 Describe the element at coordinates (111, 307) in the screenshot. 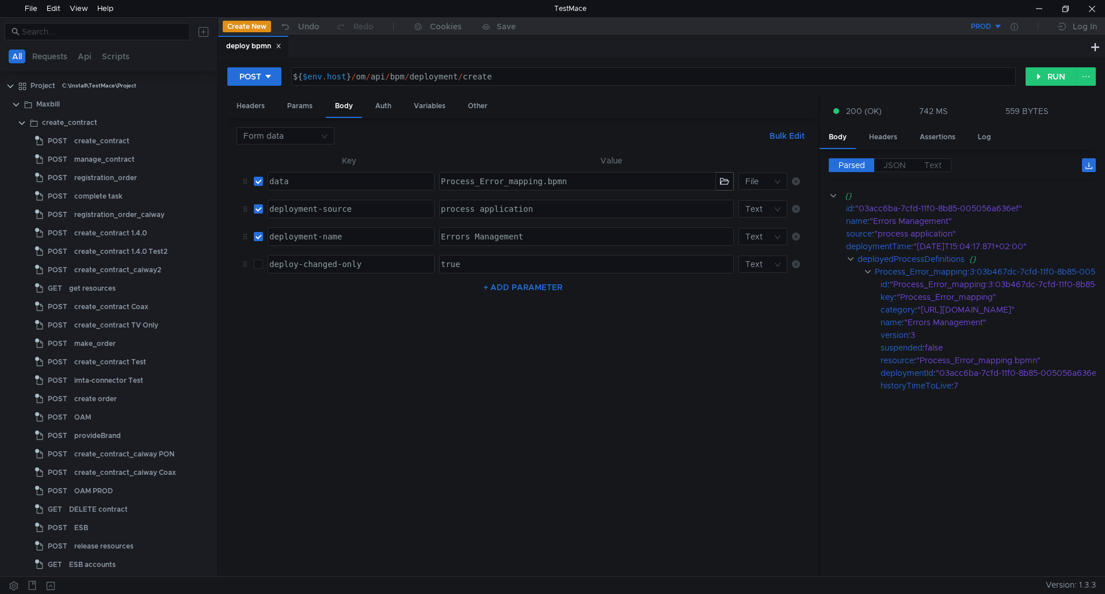

I see `div: create_contract Coax` at that location.